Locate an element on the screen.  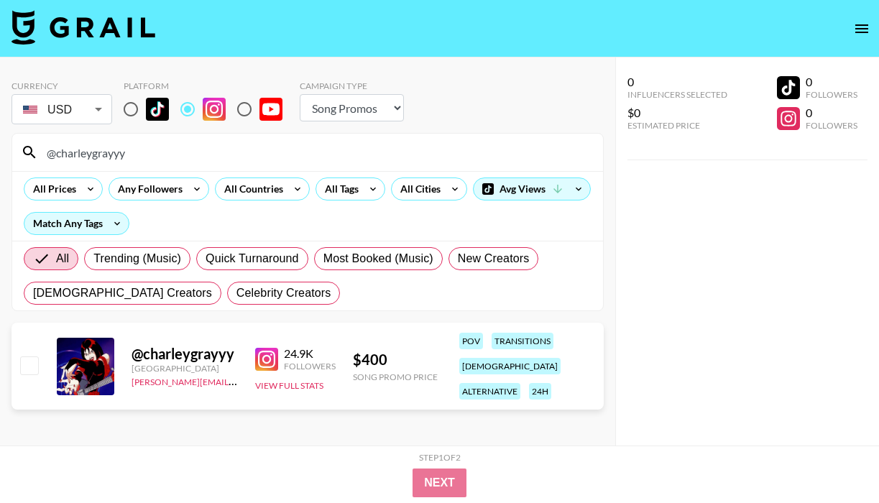
div: Currency is located at coordinates (62, 85).